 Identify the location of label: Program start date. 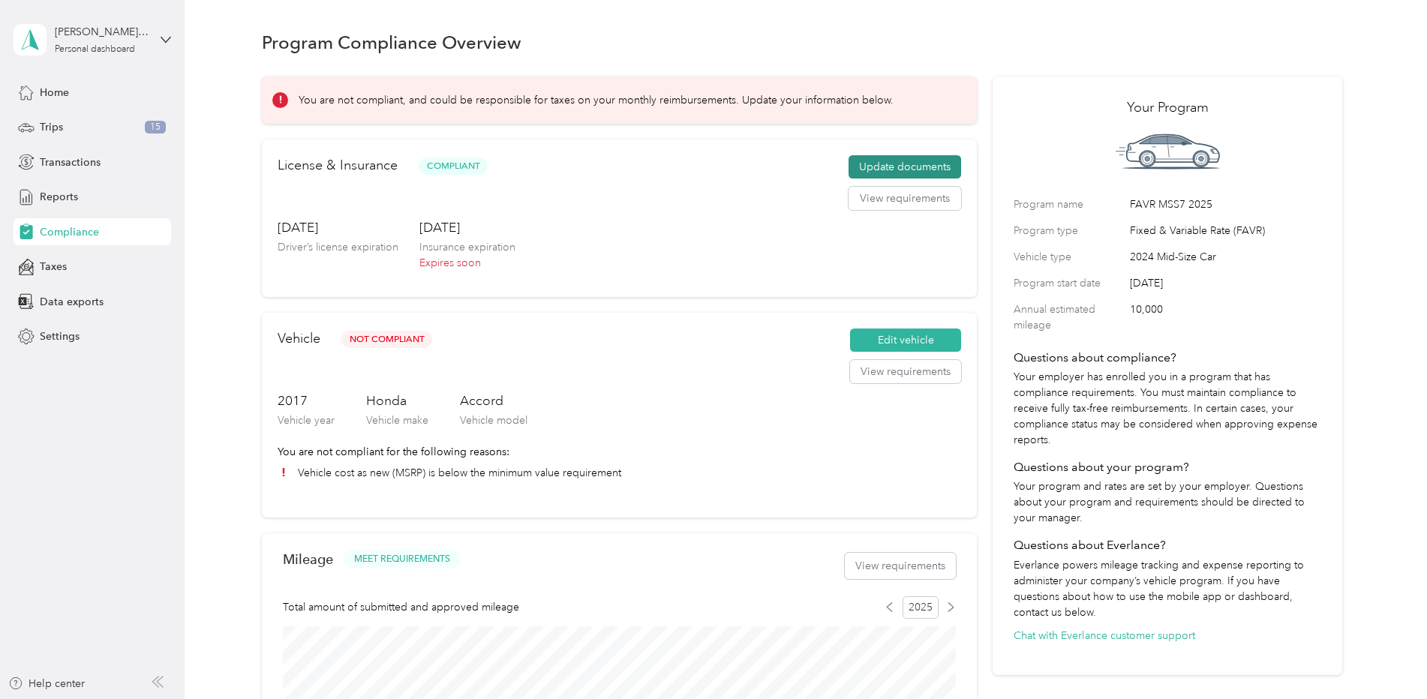
(1069, 283).